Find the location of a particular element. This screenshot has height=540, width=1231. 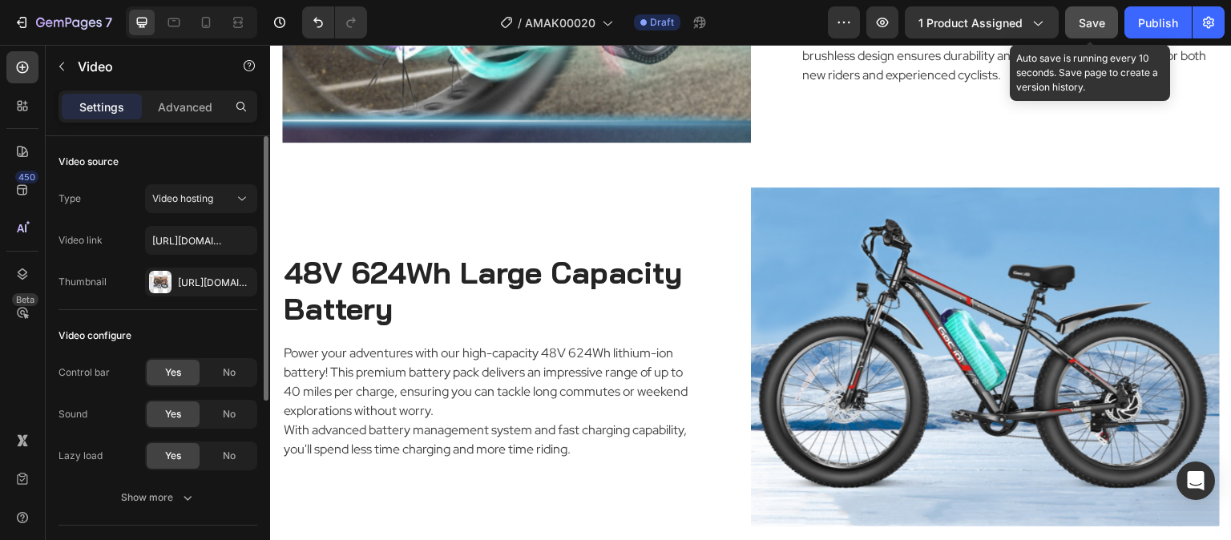

button: Video hosting is located at coordinates (201, 199).